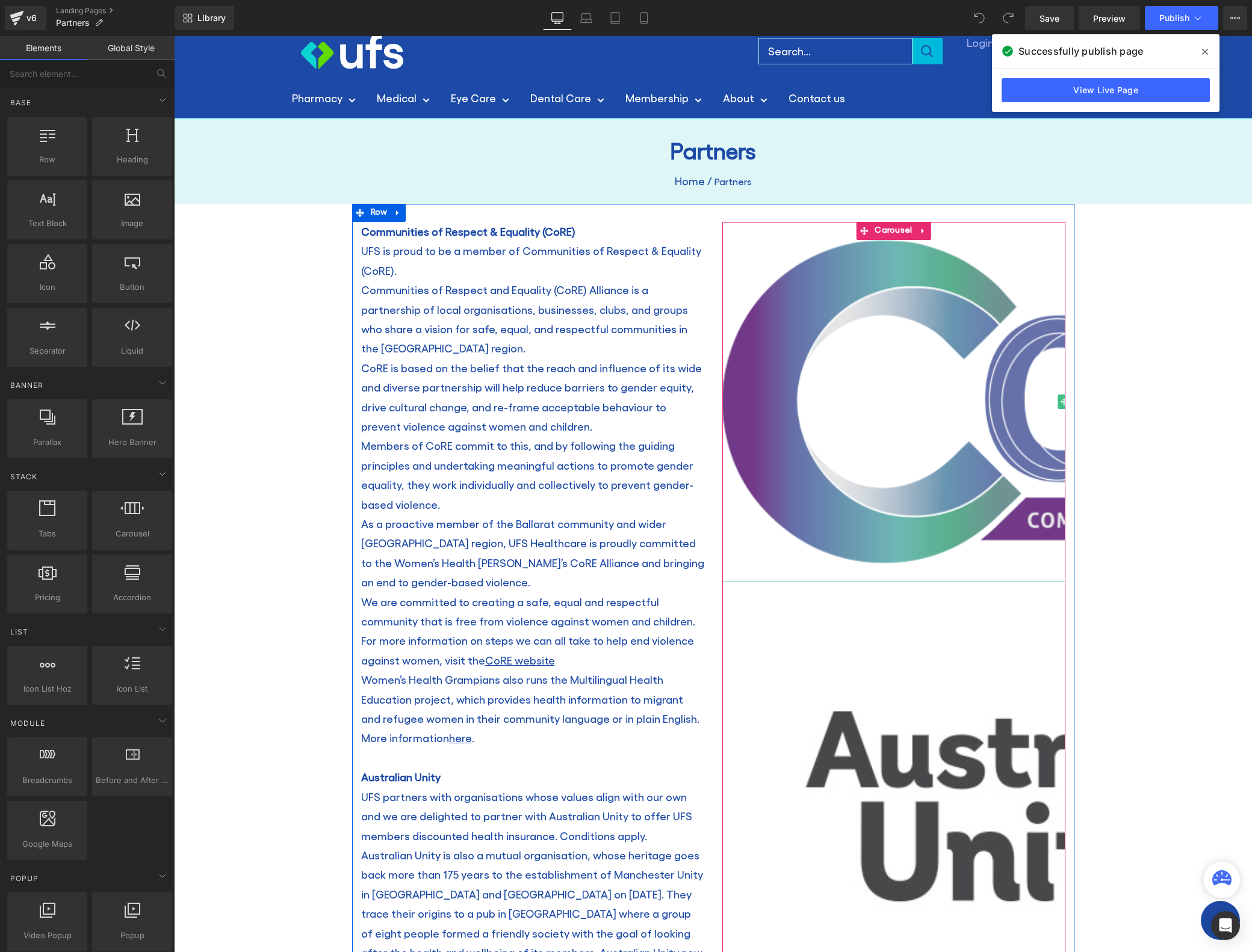 The width and height of the screenshot is (1252, 952). Describe the element at coordinates (1106, 91) in the screenshot. I see `a: View Live Page` at that location.